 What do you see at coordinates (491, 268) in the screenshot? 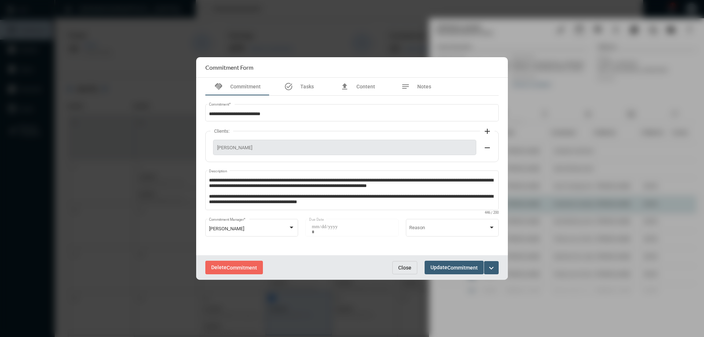
I see `mat-icon: expand_more` at bounding box center [491, 268].